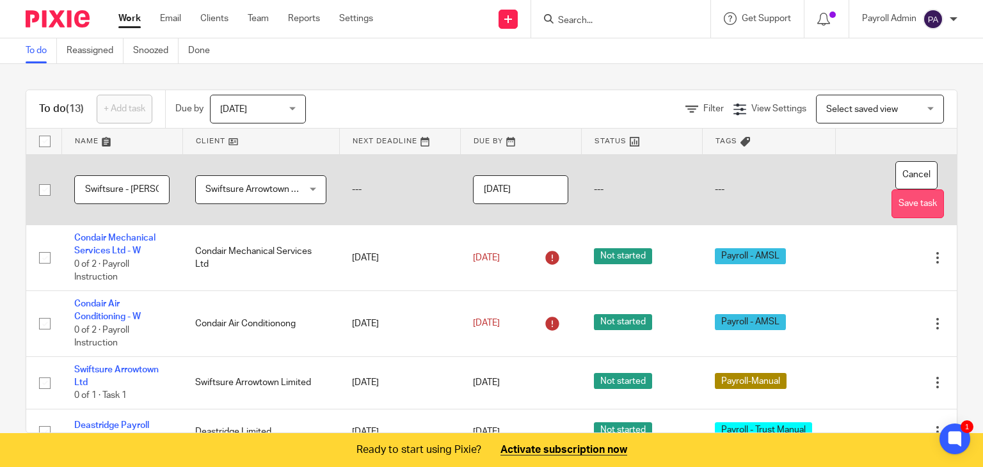  I want to click on span: (13), so click(75, 109).